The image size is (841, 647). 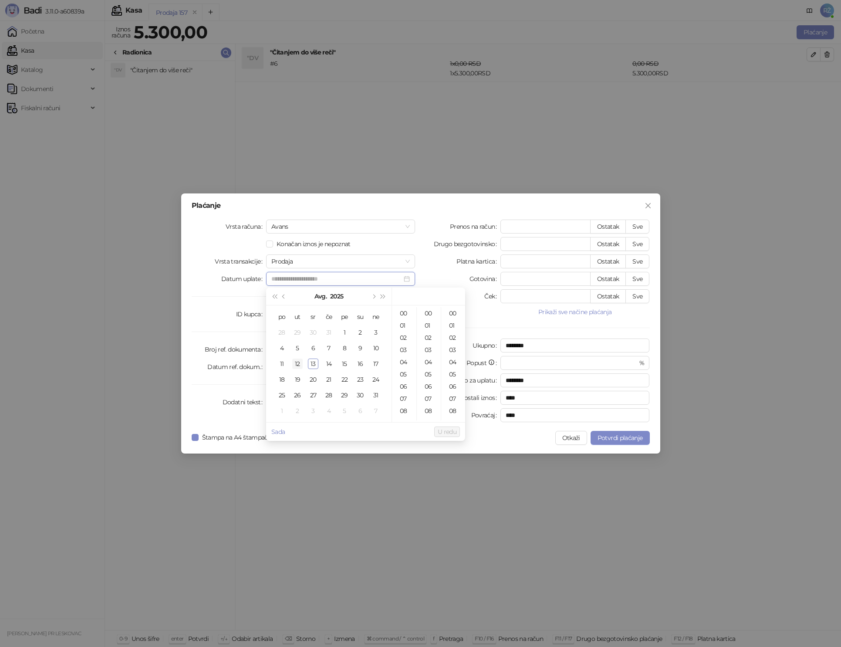 What do you see at coordinates (298, 379) in the screenshot?
I see `td: 2025-08-19` at bounding box center [298, 379].